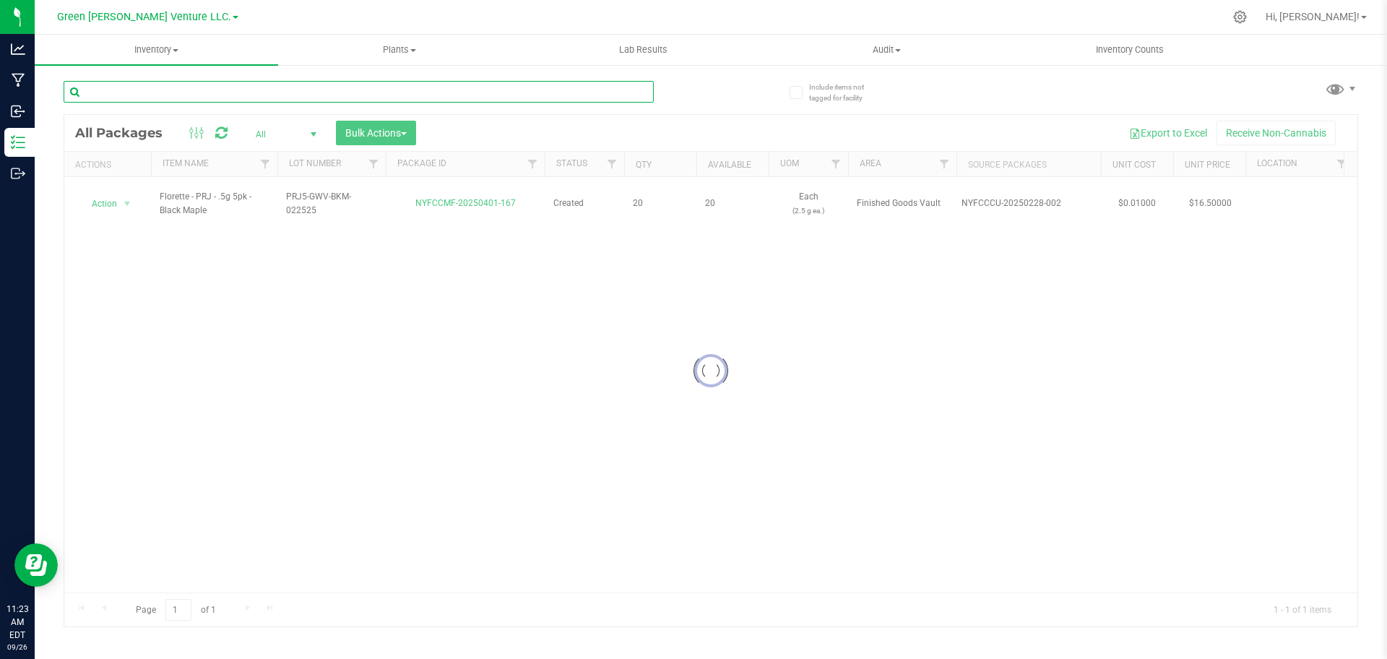  What do you see at coordinates (358, 92) in the screenshot?
I see `input: Search Package ID, Item Name, SKU, Lot or Part Number...` at bounding box center [358, 92].